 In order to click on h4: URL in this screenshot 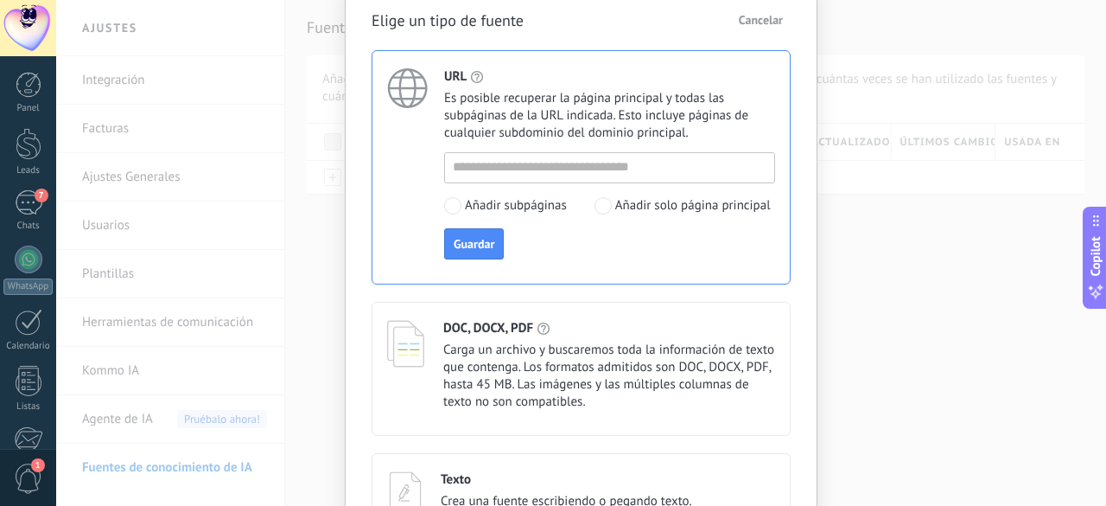, I will do `click(455, 76)`.